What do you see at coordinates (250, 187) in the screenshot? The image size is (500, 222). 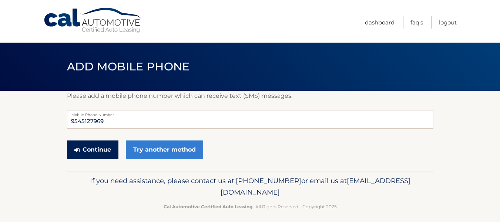 I see `p: If you need assistance, please contact us at: or email us at` at bounding box center [250, 187].